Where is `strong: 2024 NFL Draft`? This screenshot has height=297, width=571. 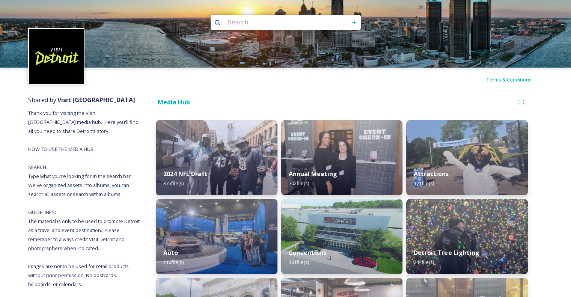
strong: 2024 NFL Draft is located at coordinates (185, 174).